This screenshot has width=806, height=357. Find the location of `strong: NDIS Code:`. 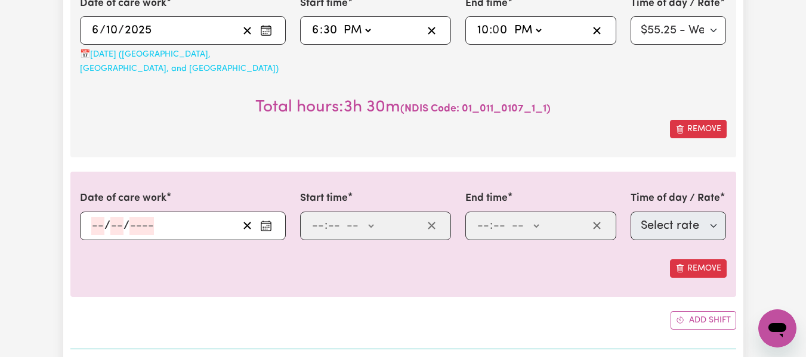

strong: NDIS Code: is located at coordinates (432, 109).